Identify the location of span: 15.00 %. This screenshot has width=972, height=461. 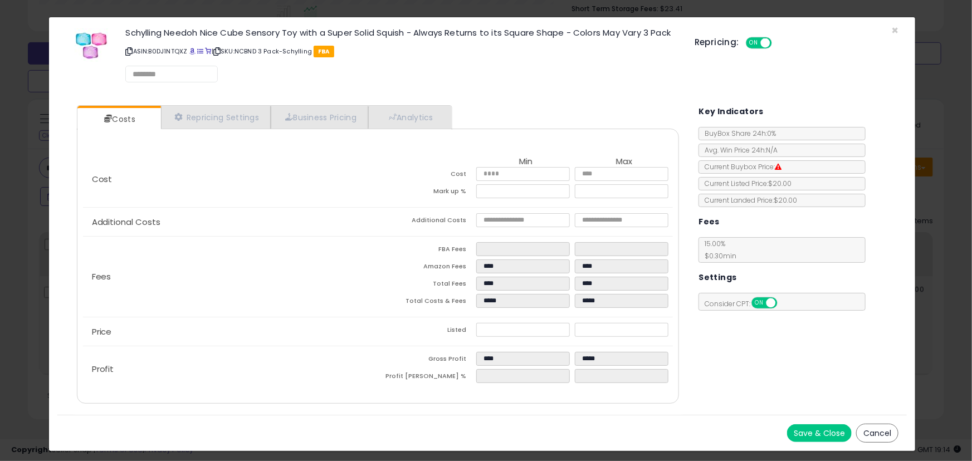
(717, 249).